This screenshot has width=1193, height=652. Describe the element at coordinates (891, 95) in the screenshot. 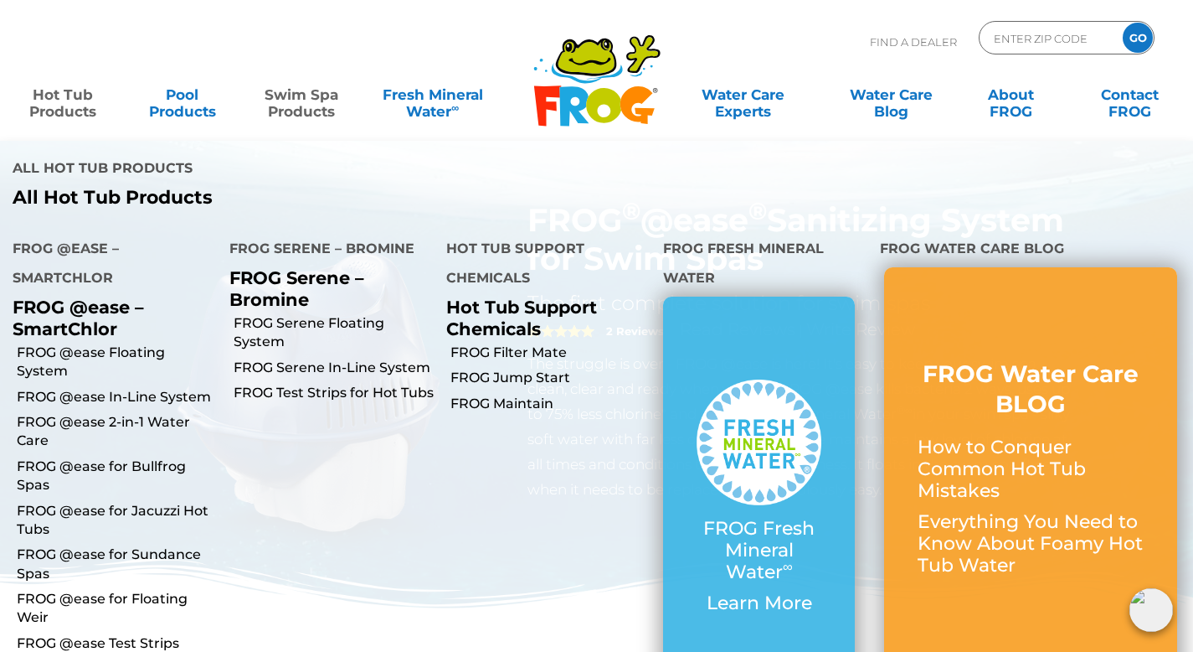

I see `a: Water CareBlog` at that location.